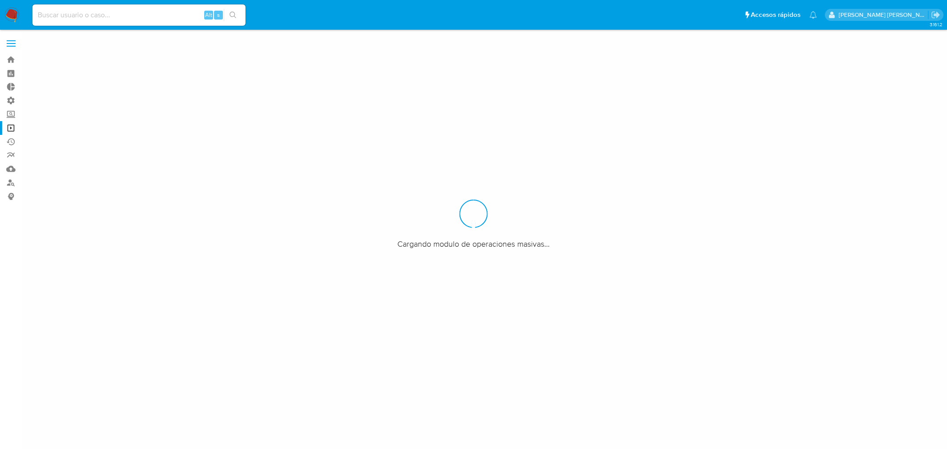  I want to click on span: Cargando modulo de operaciones masivas..., so click(473, 244).